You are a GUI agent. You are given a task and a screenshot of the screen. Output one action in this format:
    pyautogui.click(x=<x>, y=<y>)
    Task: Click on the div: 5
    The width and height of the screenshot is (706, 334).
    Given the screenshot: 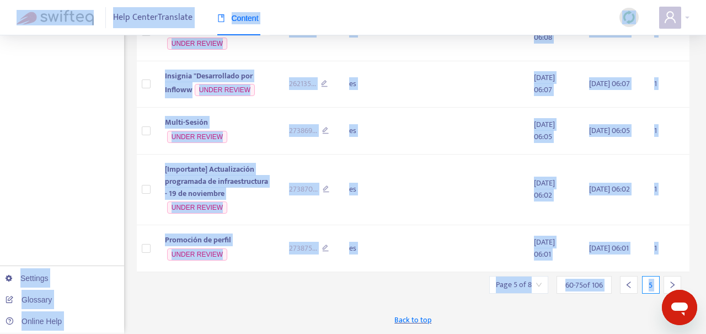 What is the action you would take?
    pyautogui.click(x=651, y=285)
    